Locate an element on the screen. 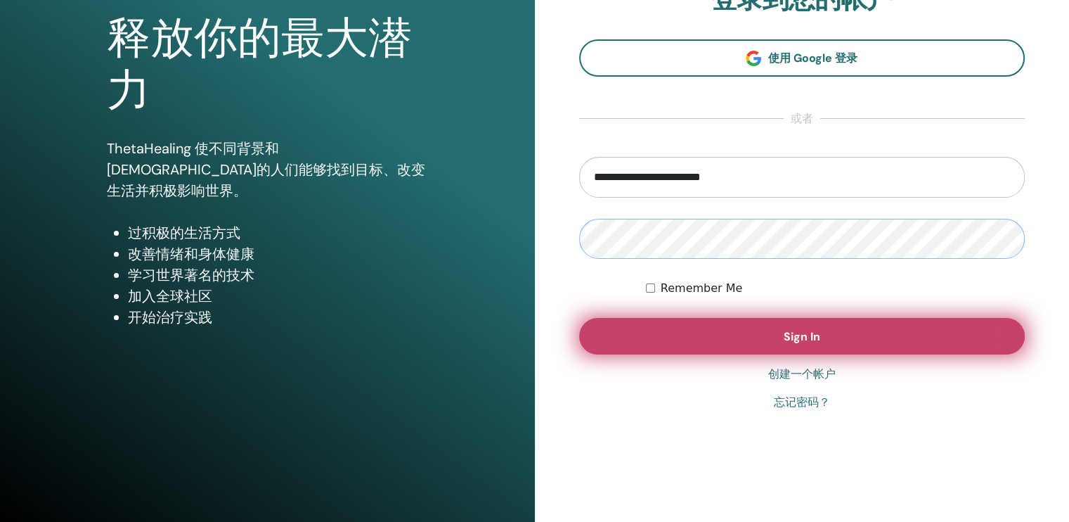  span: Sign In is located at coordinates (802, 336).